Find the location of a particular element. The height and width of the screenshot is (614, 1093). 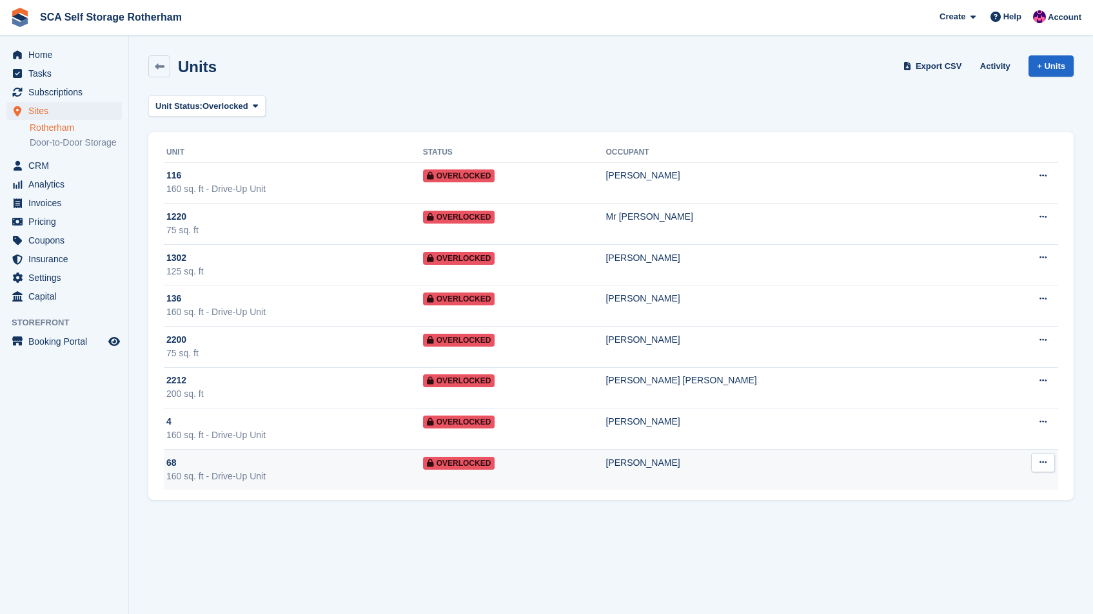

a: Activity is located at coordinates (995, 66).